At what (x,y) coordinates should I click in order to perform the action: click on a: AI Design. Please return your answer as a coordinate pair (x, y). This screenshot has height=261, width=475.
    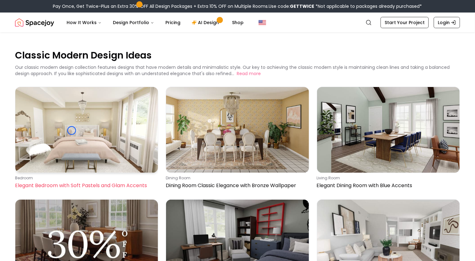
    Looking at the image, I should click on (206, 23).